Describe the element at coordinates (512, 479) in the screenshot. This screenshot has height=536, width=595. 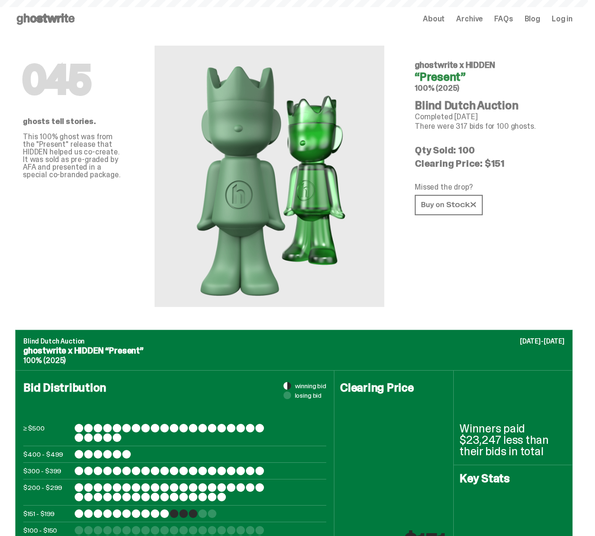
I see `h4: Key Stats` at that location.